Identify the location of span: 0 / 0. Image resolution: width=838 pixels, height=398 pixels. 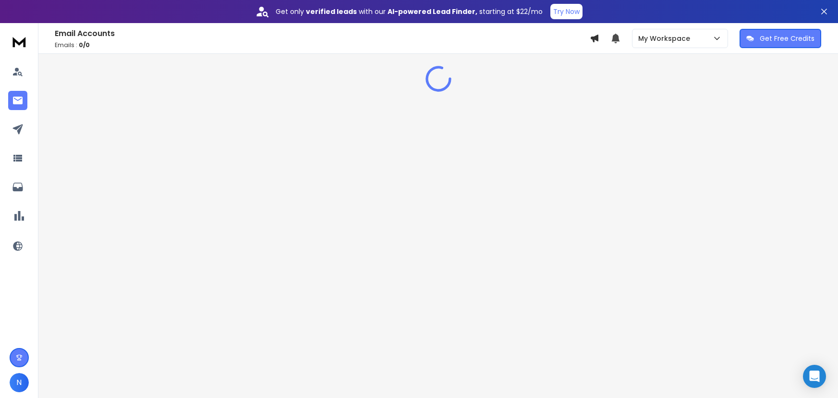
(84, 45).